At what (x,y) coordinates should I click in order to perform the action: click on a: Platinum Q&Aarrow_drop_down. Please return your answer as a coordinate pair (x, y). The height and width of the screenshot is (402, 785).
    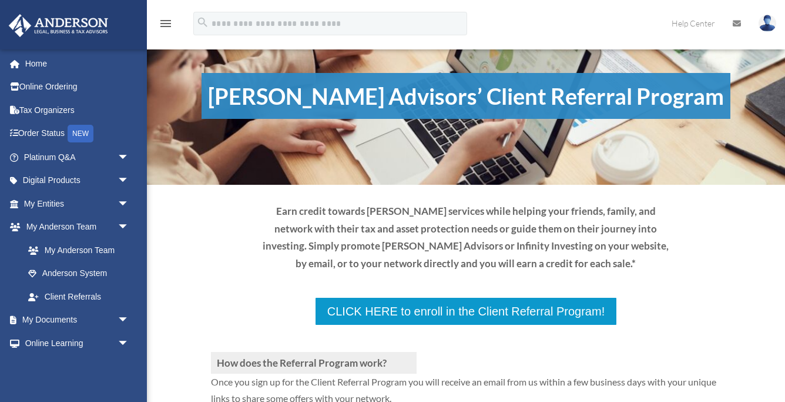
    Looking at the image, I should click on (78, 157).